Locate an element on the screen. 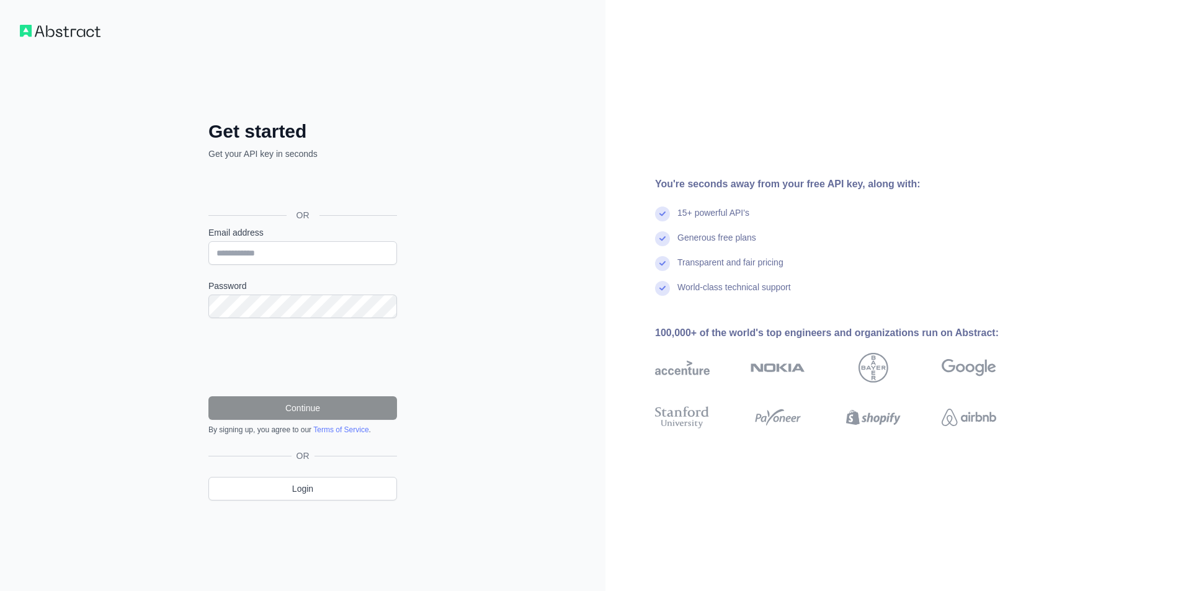 The width and height of the screenshot is (1191, 591). h2: Get started is located at coordinates (303, 131).